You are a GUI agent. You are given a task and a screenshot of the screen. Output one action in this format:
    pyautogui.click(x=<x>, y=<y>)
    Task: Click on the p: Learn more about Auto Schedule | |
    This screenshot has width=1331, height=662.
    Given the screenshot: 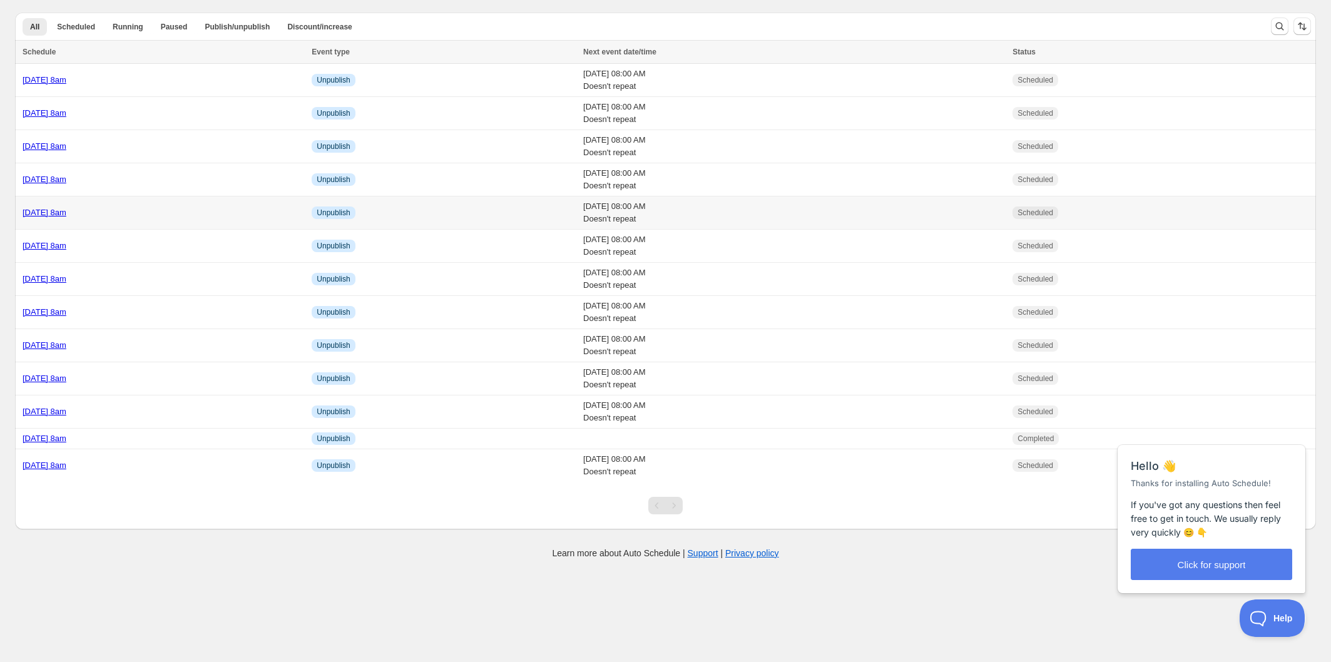 What is the action you would take?
    pyautogui.click(x=665, y=553)
    